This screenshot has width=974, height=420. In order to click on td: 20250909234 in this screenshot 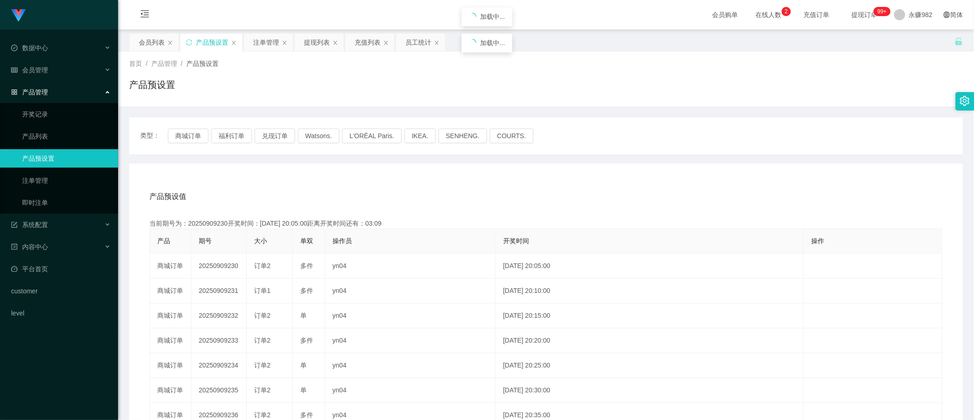, I will do `click(219, 366)`.